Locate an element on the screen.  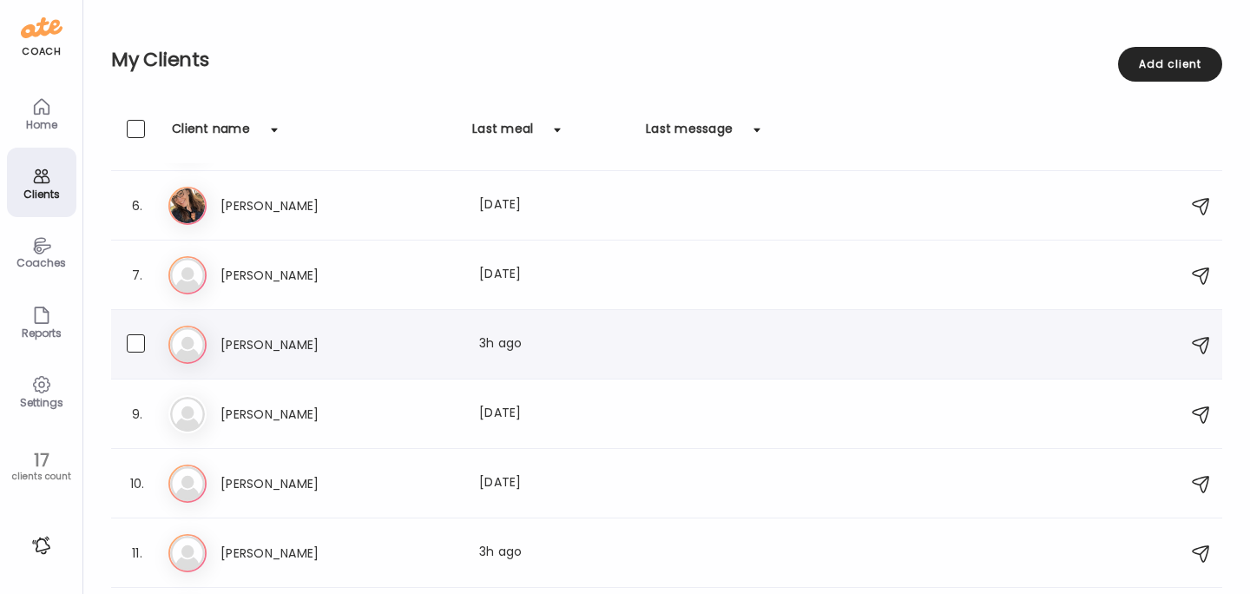
div: Add client is located at coordinates (1170, 64).